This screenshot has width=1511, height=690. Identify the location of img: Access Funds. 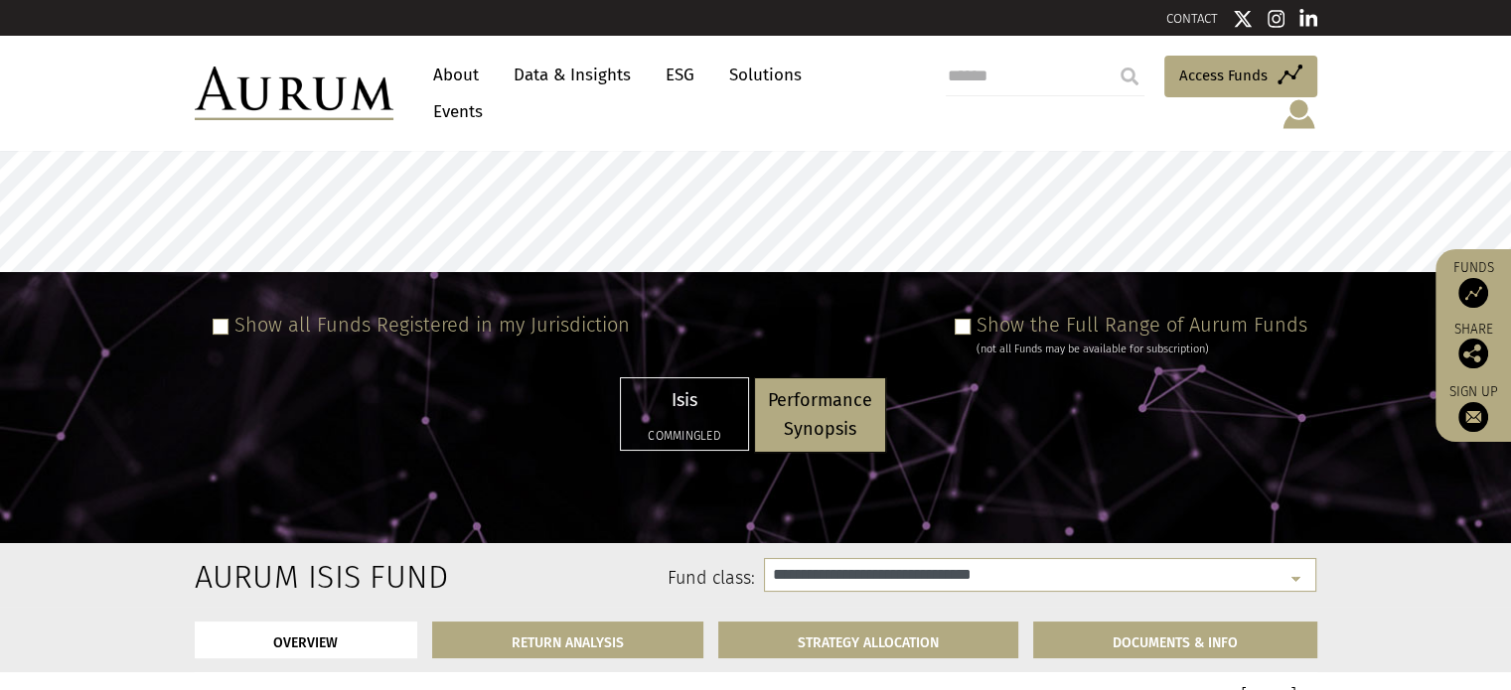
(1473, 293).